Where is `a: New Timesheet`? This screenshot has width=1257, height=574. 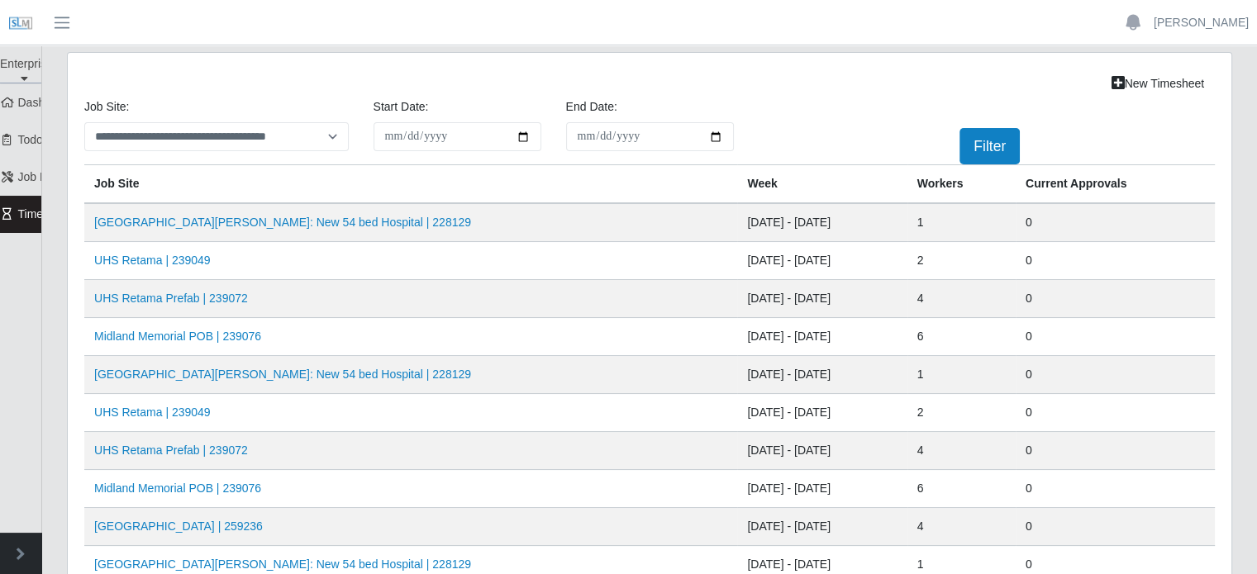
a: New Timesheet is located at coordinates (1158, 83).